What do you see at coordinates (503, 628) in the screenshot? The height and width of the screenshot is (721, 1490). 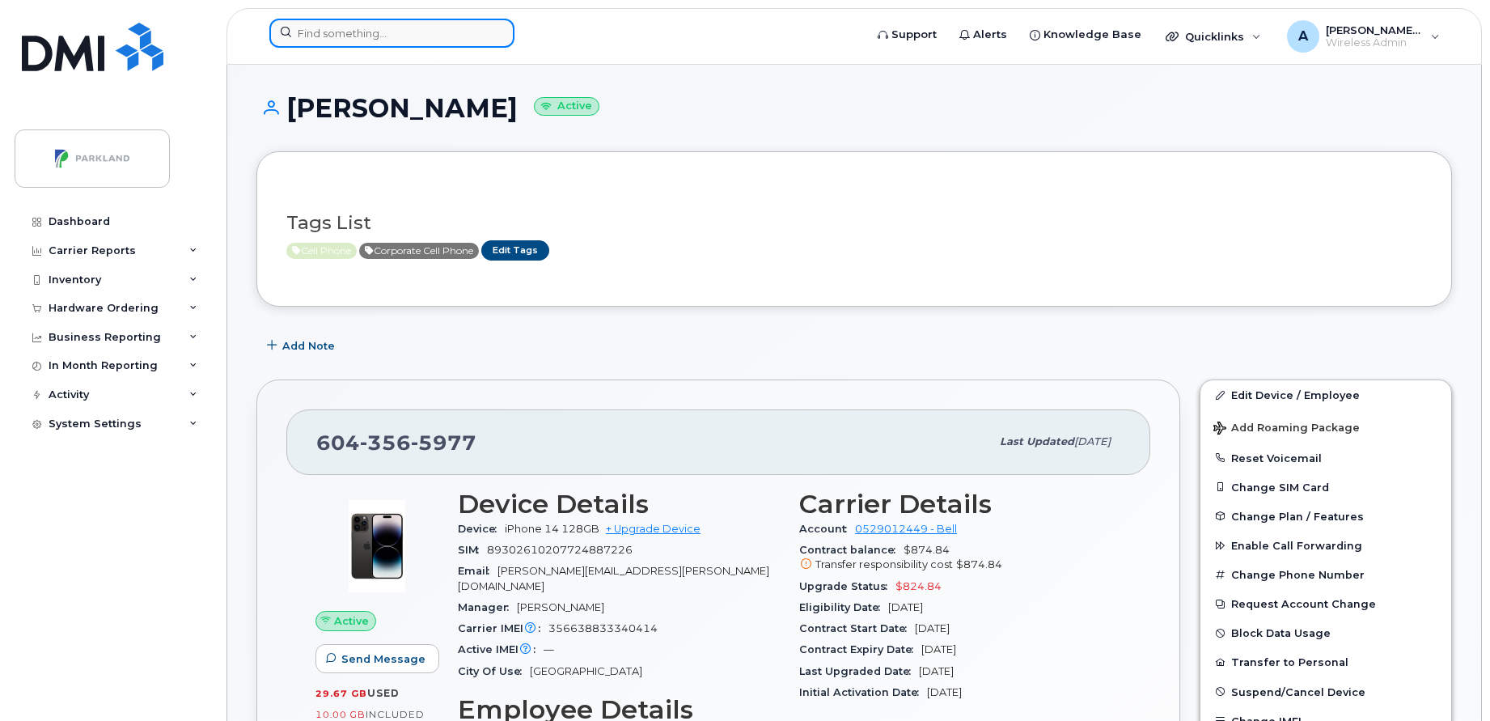 I see `span: Carrier IMEI` at bounding box center [503, 628].